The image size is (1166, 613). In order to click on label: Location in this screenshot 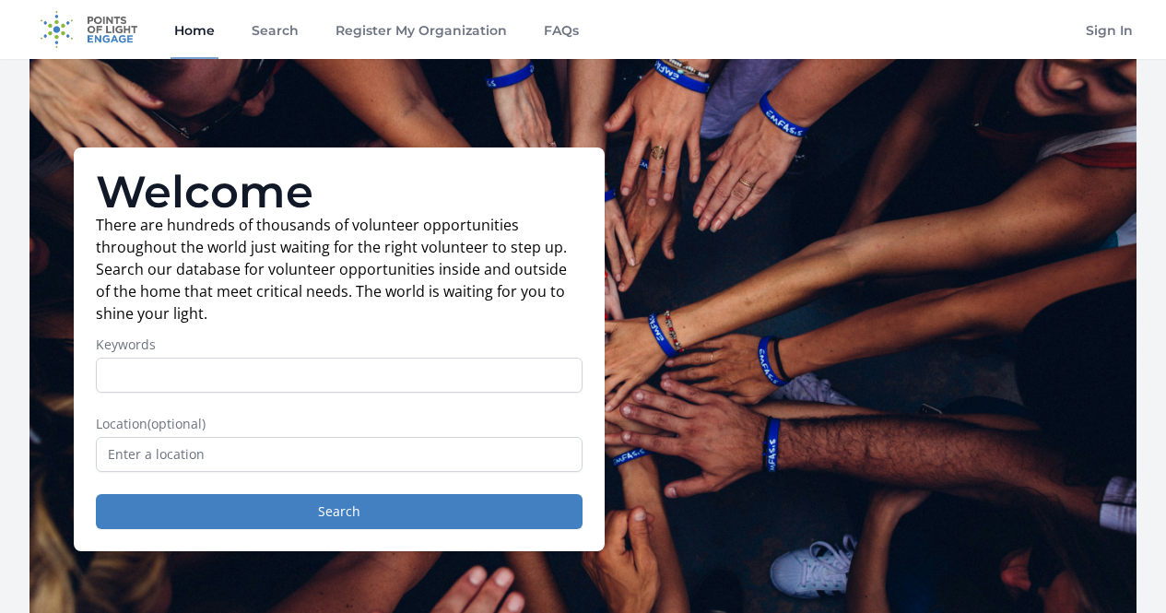, I will do `click(339, 424)`.